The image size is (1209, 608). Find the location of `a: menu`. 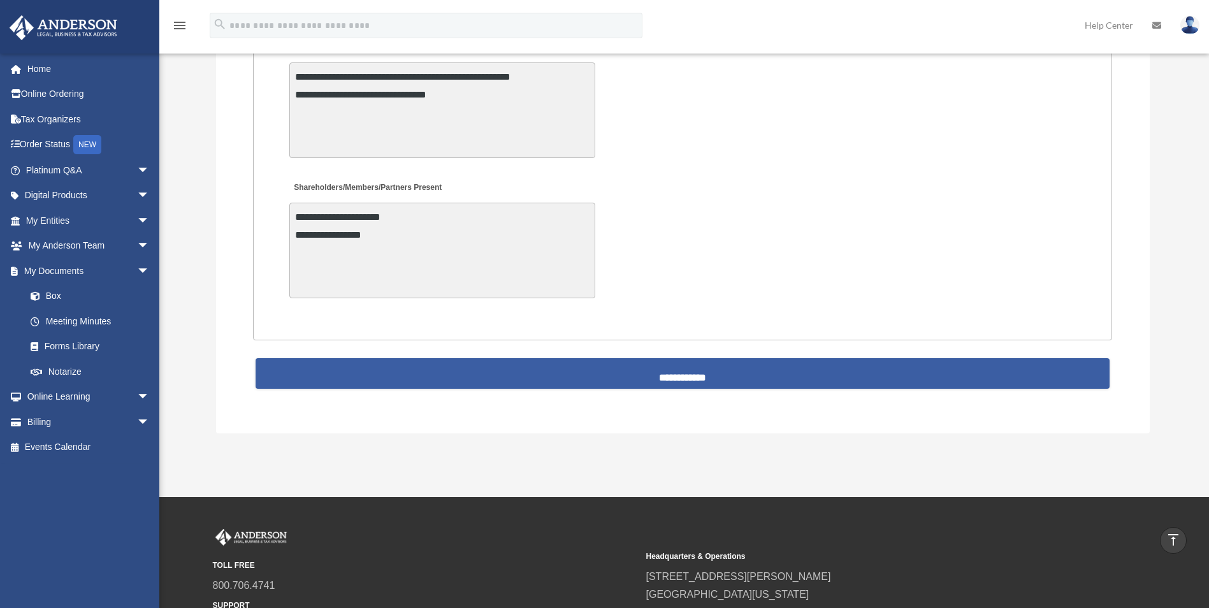

a: menu is located at coordinates (180, 27).